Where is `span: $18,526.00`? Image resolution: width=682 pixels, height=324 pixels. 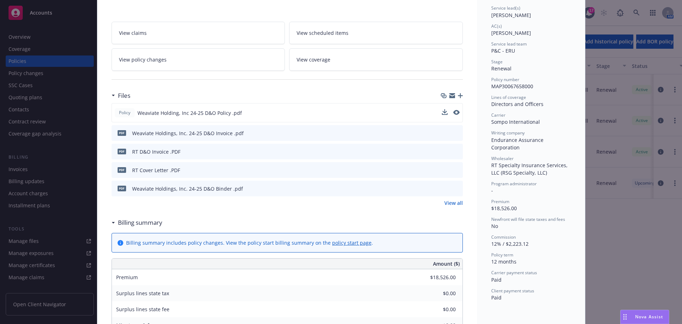 span: $18,526.00 is located at coordinates (504, 208).